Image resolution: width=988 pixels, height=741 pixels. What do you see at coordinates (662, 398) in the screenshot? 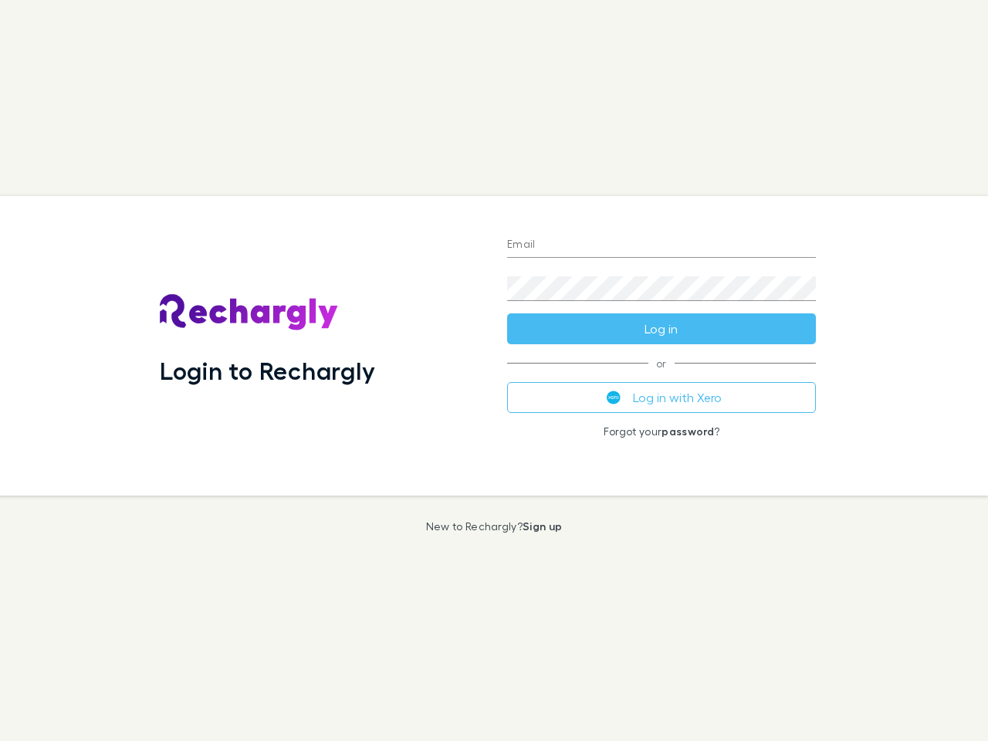
I see `button: Log in with Xero` at bounding box center [662, 398].